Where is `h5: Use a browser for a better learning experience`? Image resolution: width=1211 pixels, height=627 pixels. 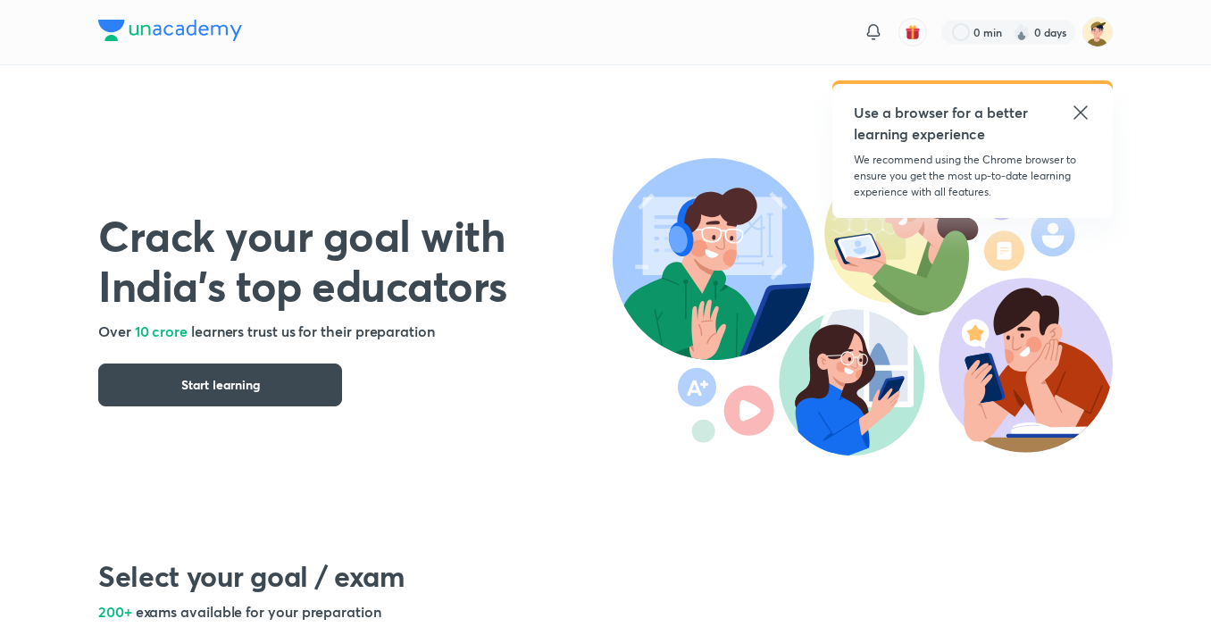 h5: Use a browser for a better learning experience is located at coordinates (942, 123).